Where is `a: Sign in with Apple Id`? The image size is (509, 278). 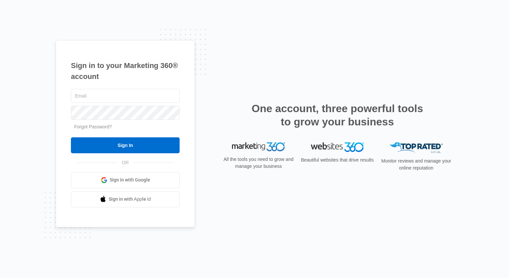
a: Sign in with Apple Id is located at coordinates (125, 199).